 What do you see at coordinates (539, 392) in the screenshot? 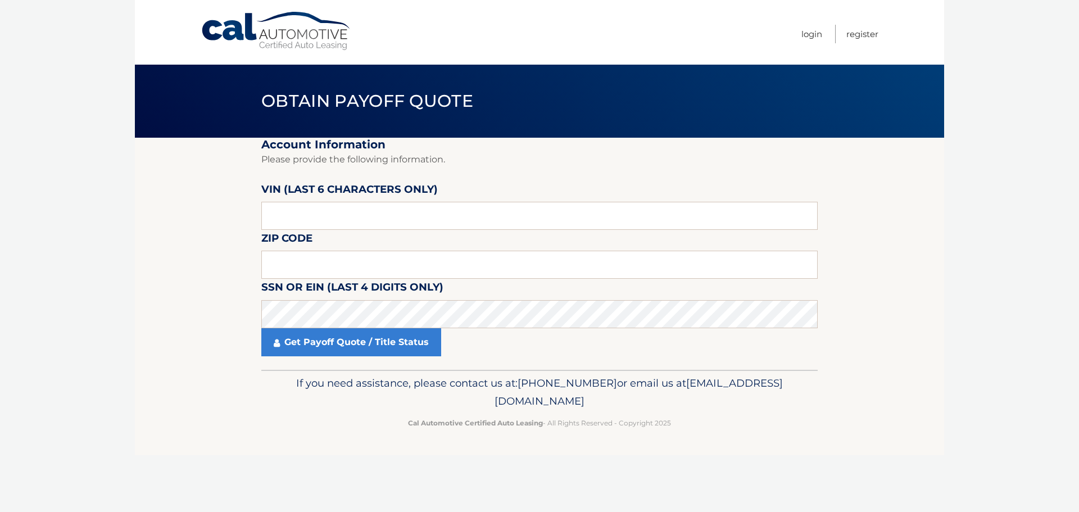
I see `p: If you need assistance, please contact us at: or email us at` at bounding box center [539, 392].